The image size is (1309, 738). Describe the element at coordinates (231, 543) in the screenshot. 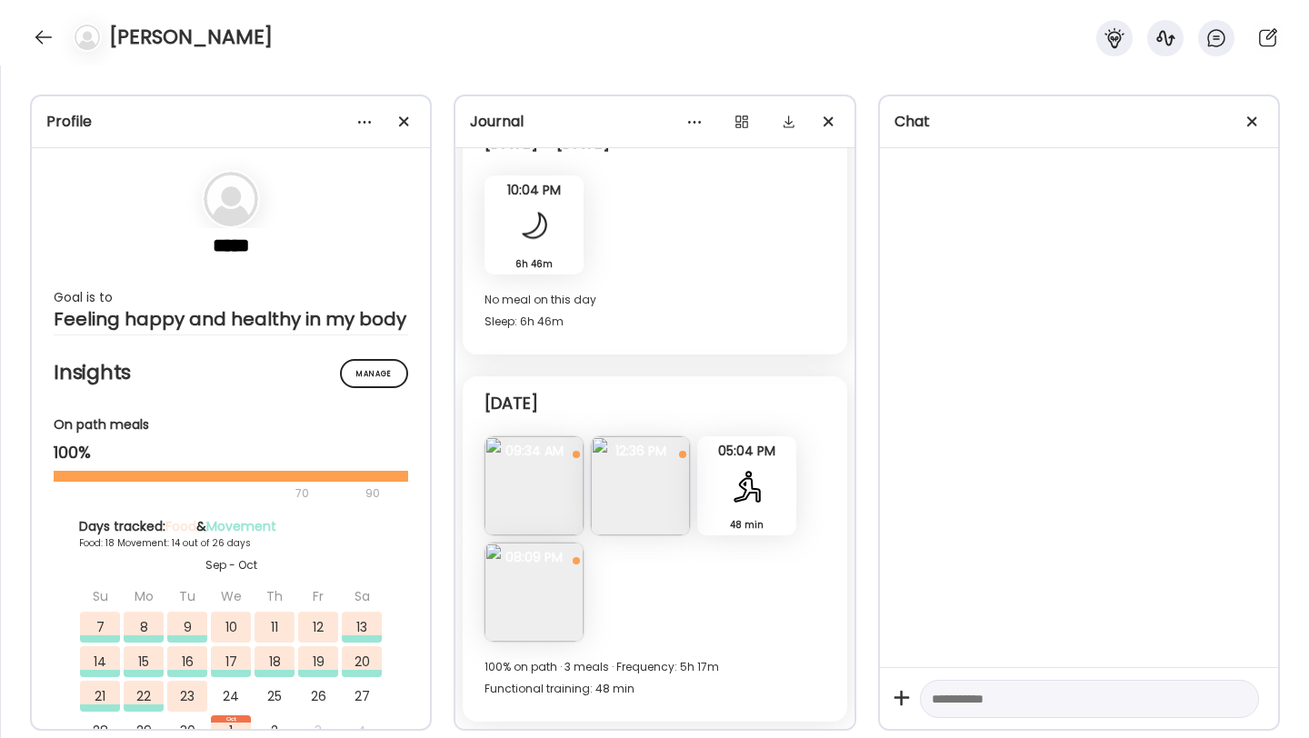

I see `div: Food: 18 Movement: 14 out of 26 days` at that location.